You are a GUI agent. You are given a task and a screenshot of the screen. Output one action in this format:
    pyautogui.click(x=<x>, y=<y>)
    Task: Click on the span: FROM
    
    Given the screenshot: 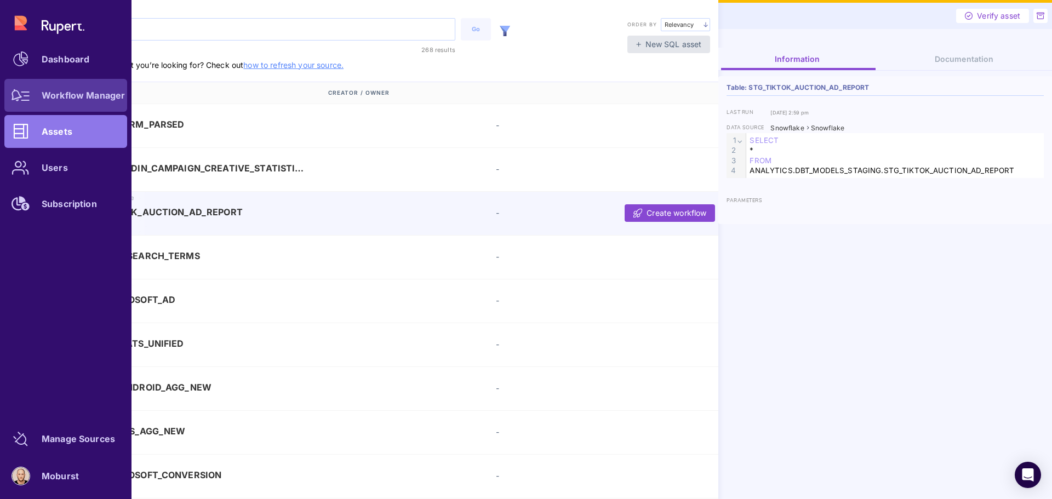 What is the action you would take?
    pyautogui.click(x=761, y=161)
    